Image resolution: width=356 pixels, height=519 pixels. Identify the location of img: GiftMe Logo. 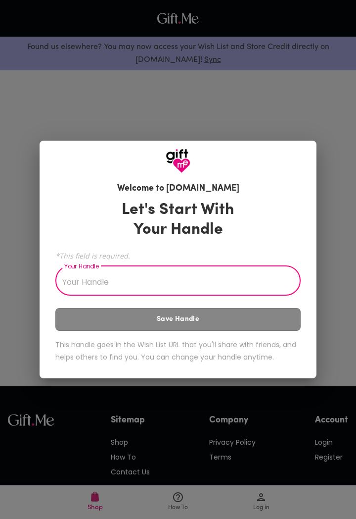
(178, 161).